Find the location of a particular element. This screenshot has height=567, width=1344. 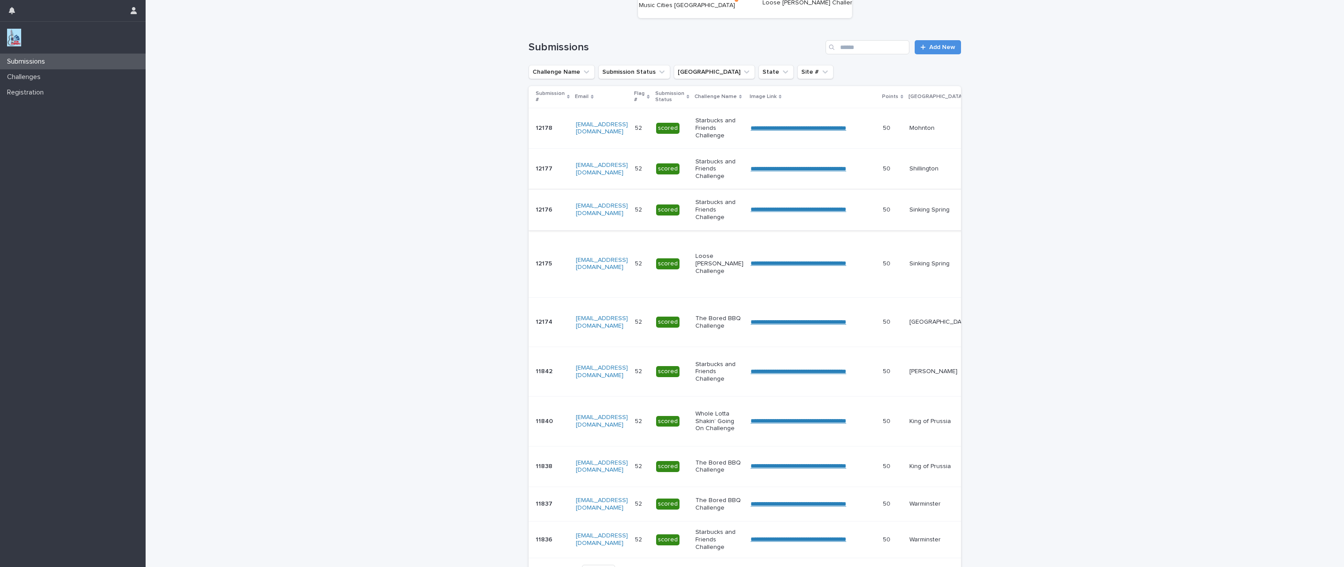

p: 11838 is located at coordinates (545, 465).